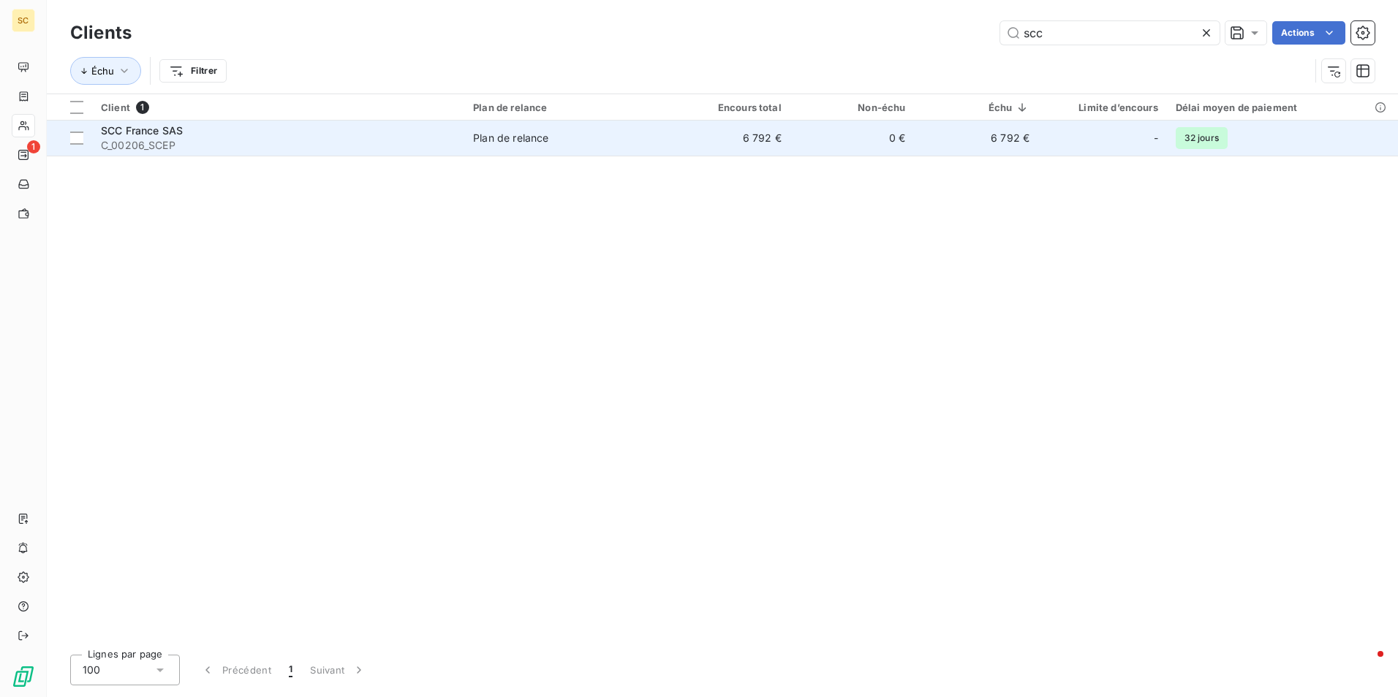  I want to click on td: 0 €, so click(852, 138).